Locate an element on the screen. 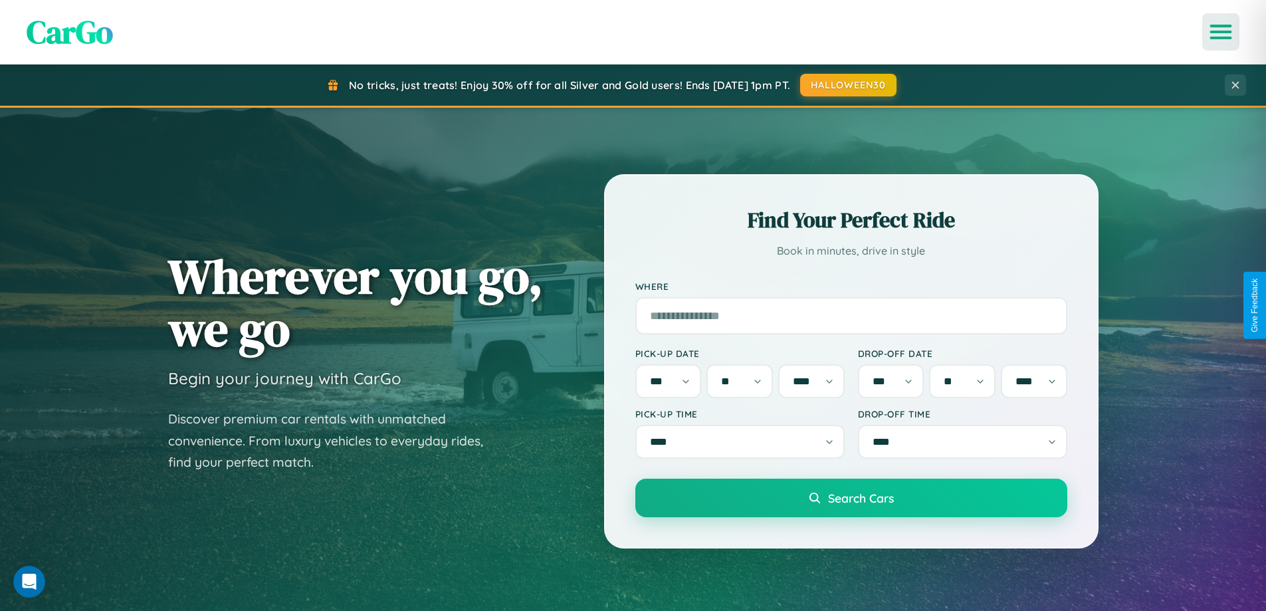 This screenshot has width=1266, height=611. h2: Find Your Perfect Ride is located at coordinates (851, 220).